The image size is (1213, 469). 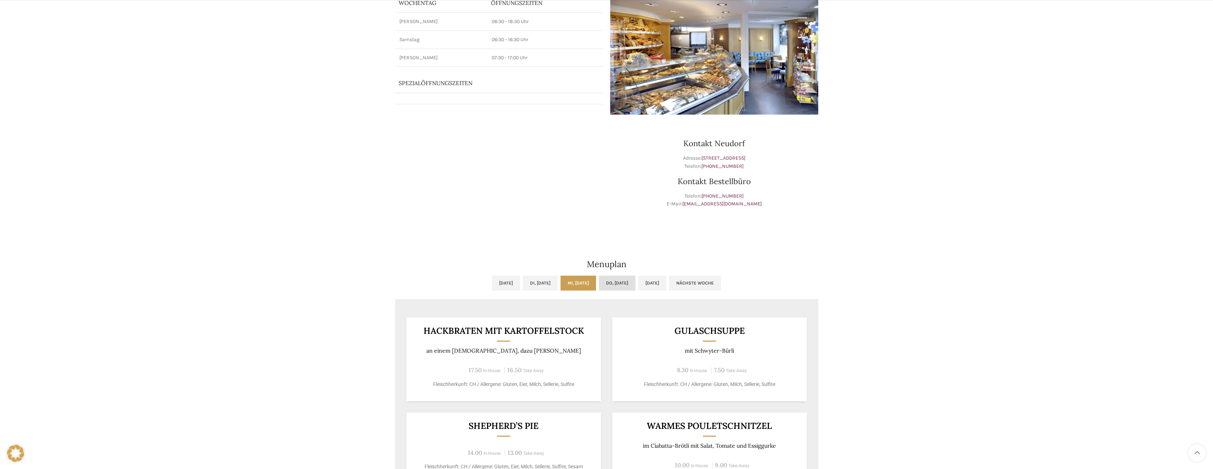 I want to click on span: 14.00, so click(x=475, y=453).